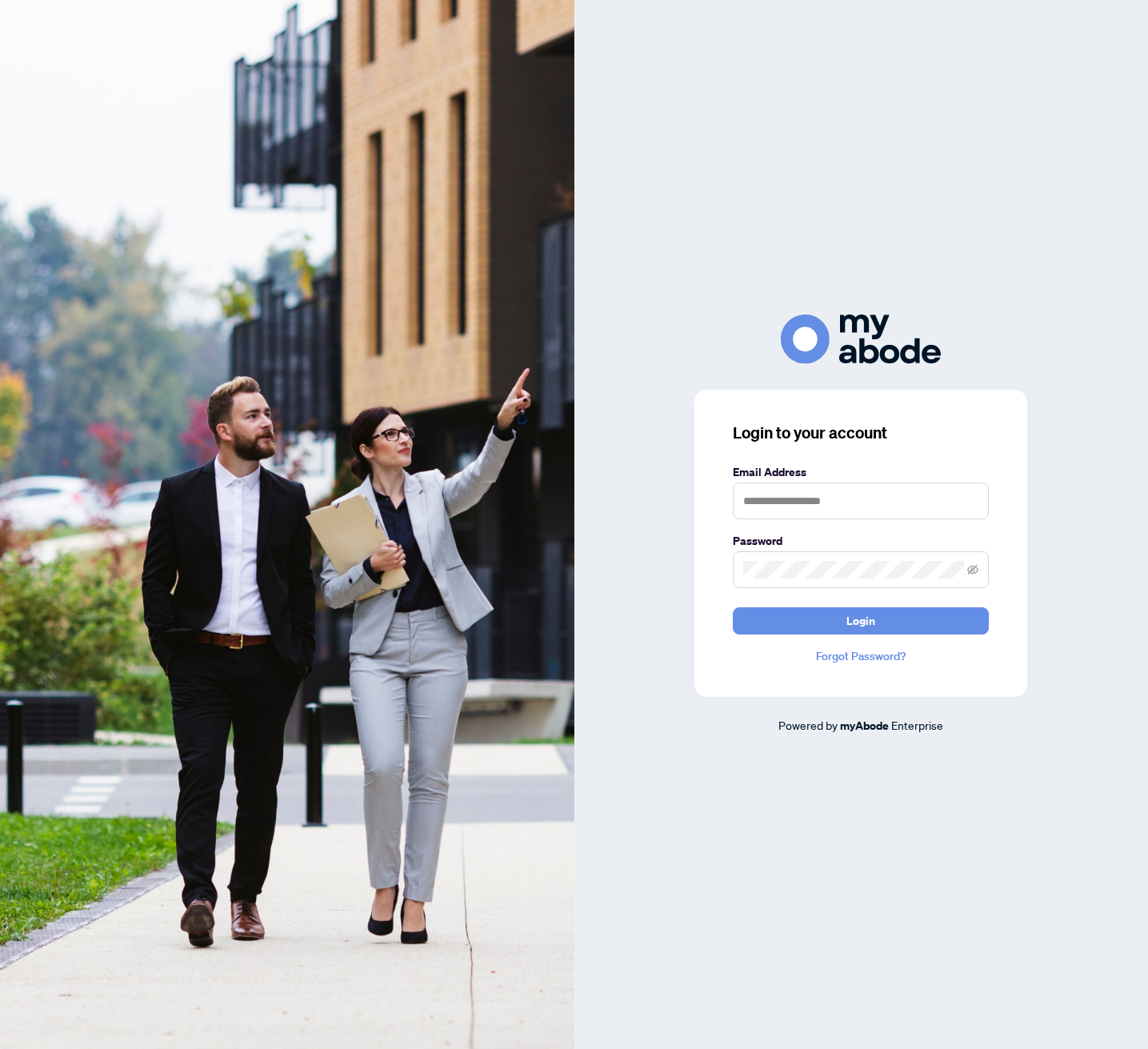 Image resolution: width=1148 pixels, height=1049 pixels. I want to click on h3: Login to your account, so click(861, 433).